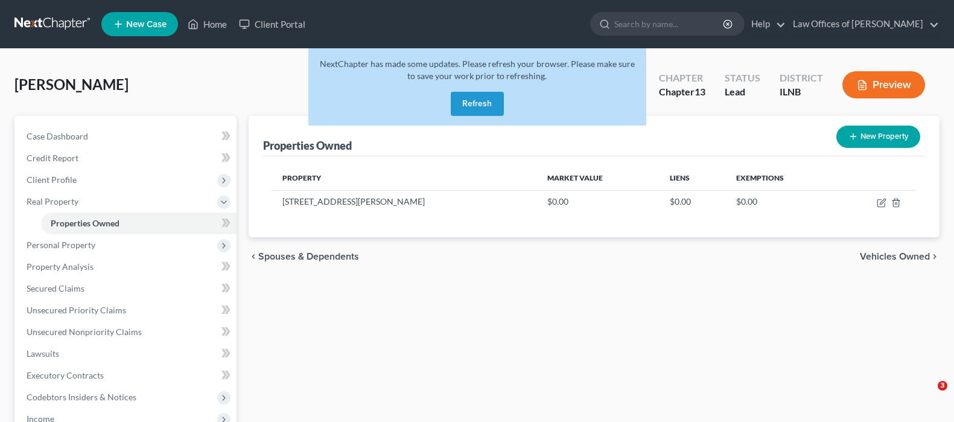 This screenshot has height=422, width=954. What do you see at coordinates (127, 267) in the screenshot?
I see `a: Property Analysis` at bounding box center [127, 267].